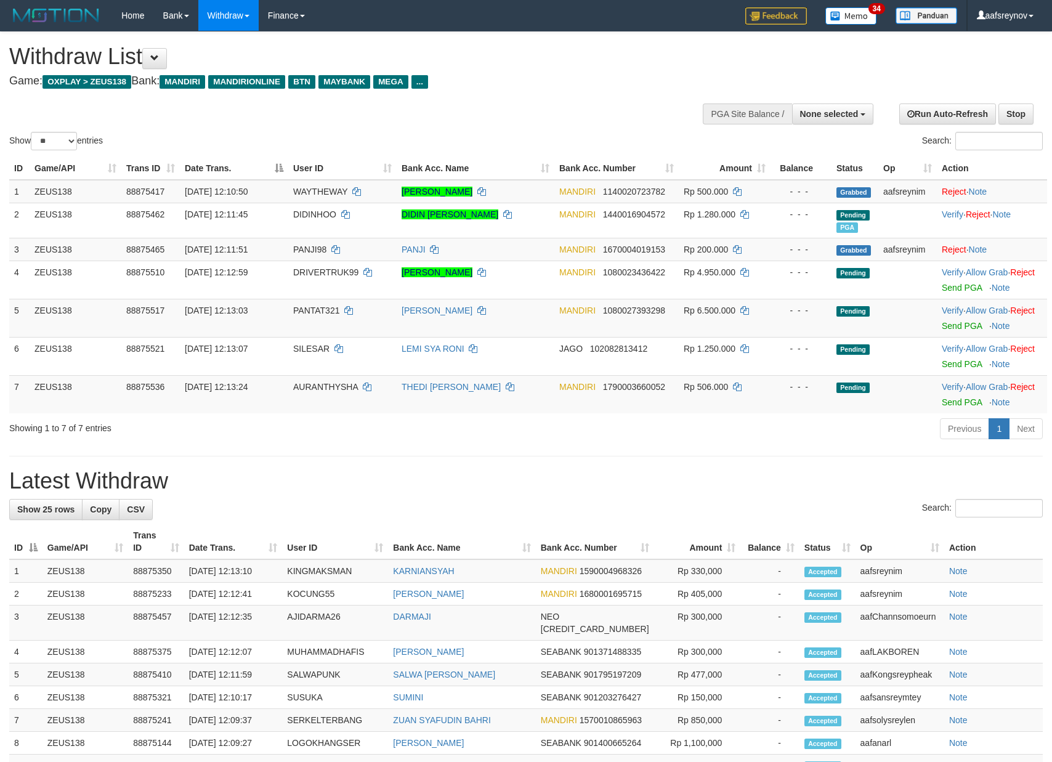  Describe the element at coordinates (26, 720) in the screenshot. I see `td: 7` at that location.